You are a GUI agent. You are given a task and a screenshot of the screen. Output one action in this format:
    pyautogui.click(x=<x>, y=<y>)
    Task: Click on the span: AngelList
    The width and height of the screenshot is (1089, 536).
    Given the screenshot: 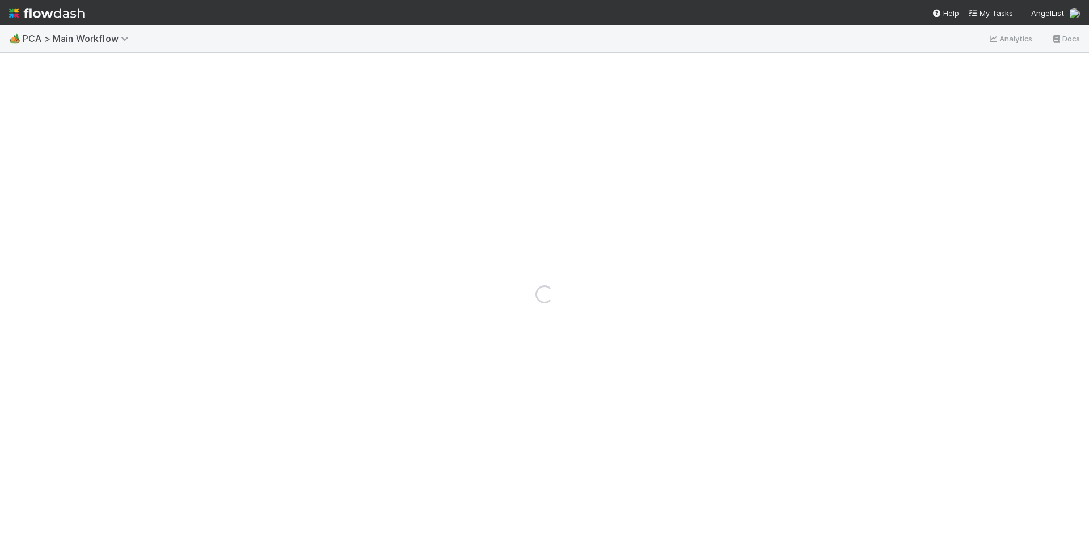 What is the action you would take?
    pyautogui.click(x=1048, y=13)
    